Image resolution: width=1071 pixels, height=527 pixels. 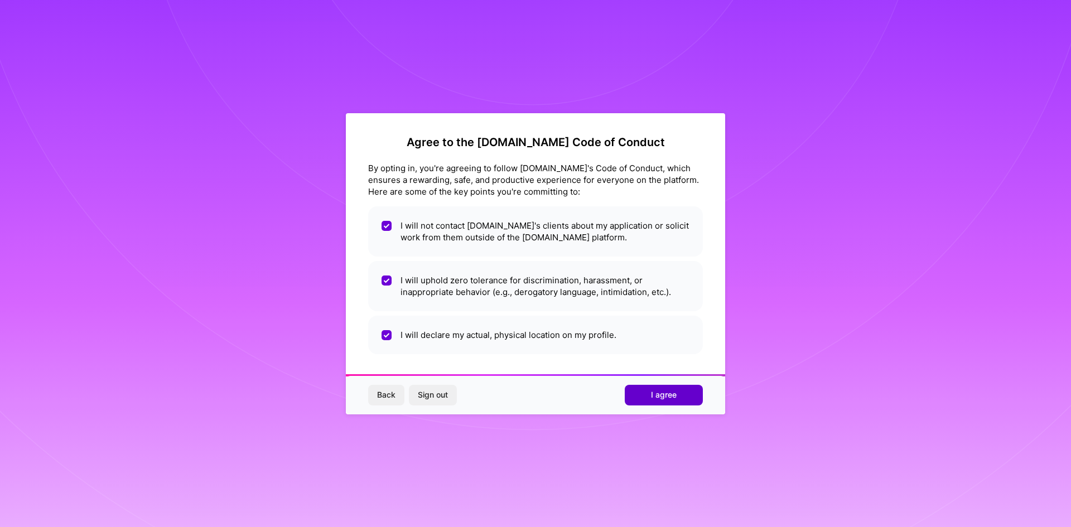 What do you see at coordinates (433, 395) in the screenshot?
I see `span: Sign out` at bounding box center [433, 395].